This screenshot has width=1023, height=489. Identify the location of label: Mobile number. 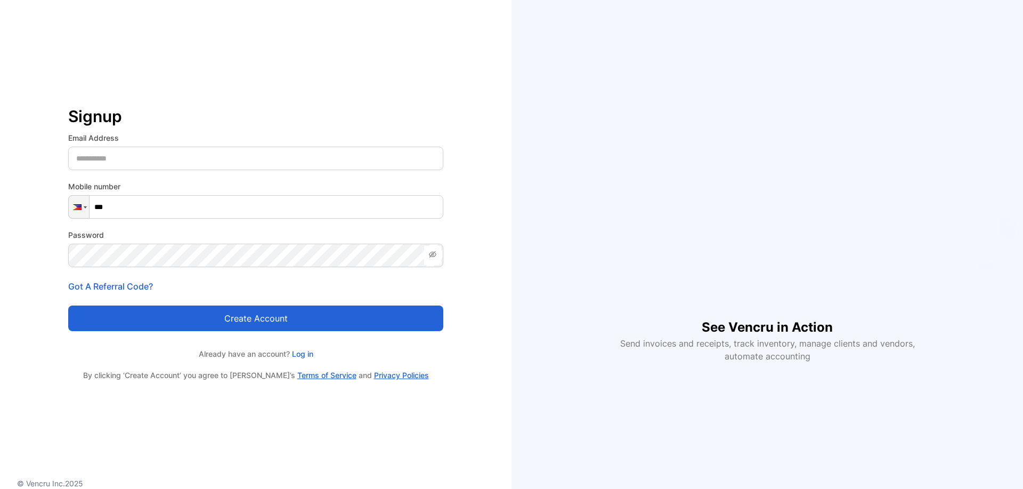
(256, 186).